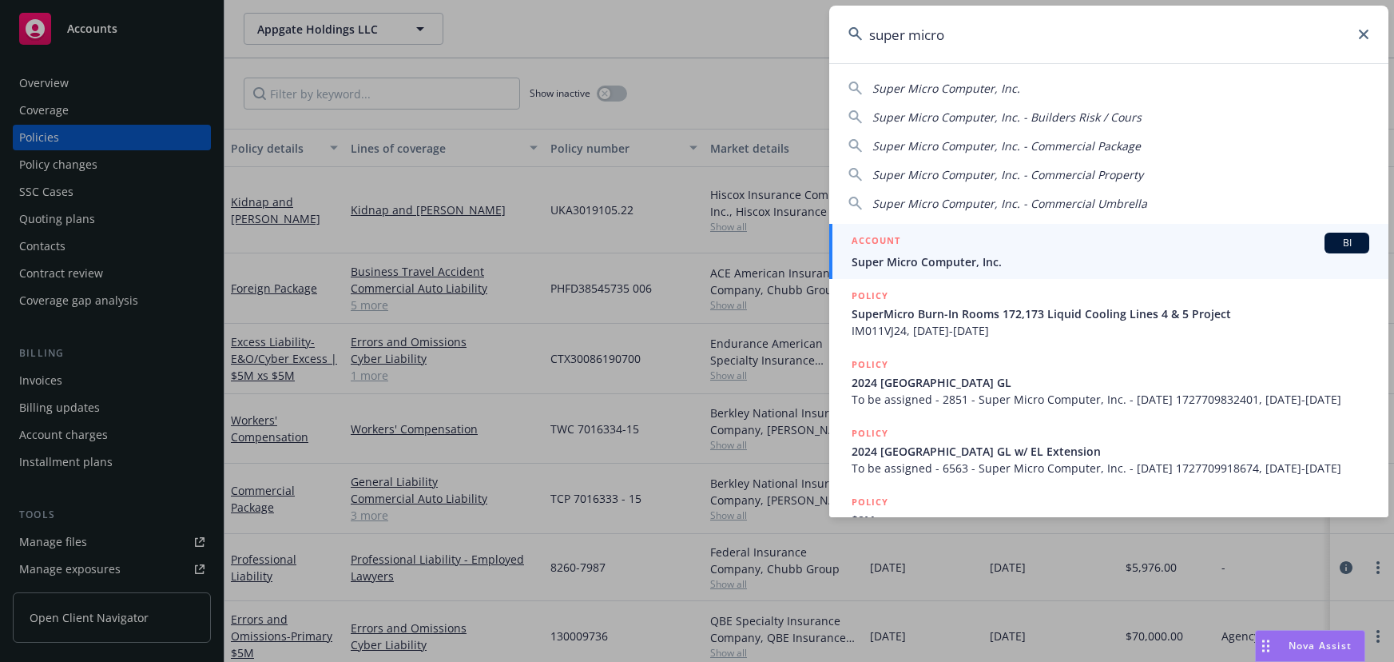  I want to click on h5: ACCOUNT, so click(876, 242).